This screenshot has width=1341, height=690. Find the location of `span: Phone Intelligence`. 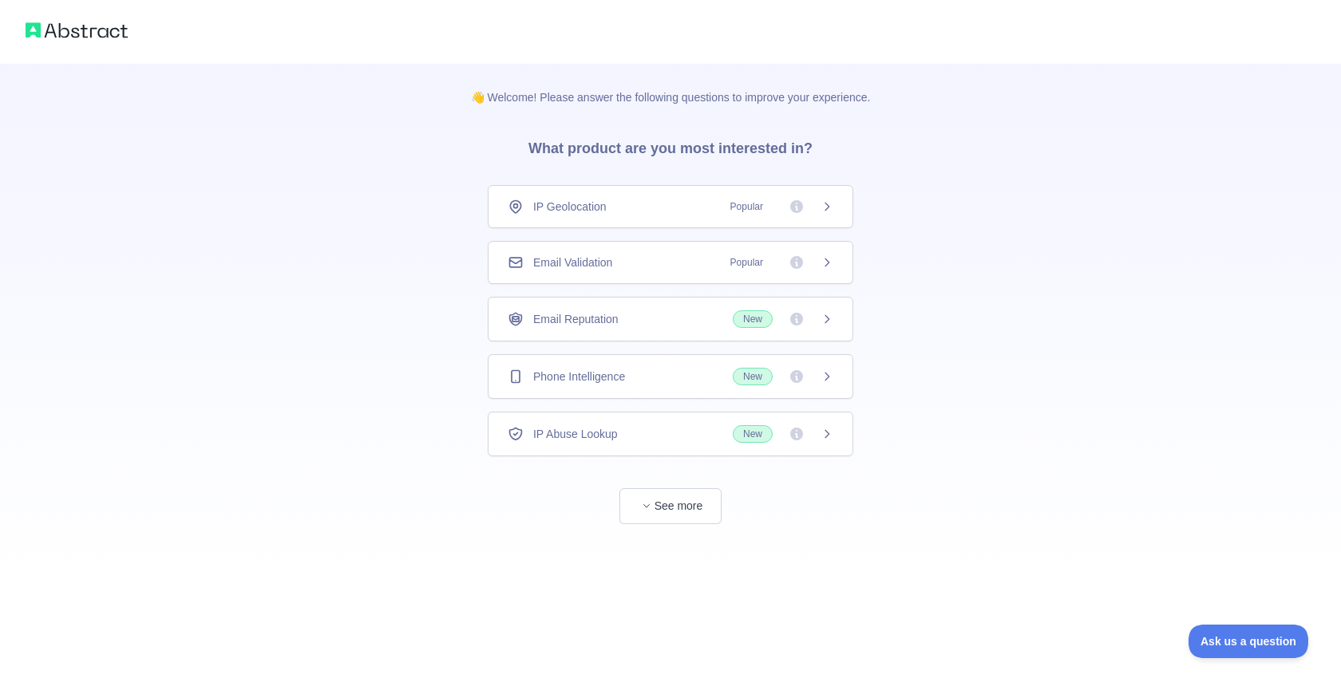

span: Phone Intelligence is located at coordinates (579, 377).